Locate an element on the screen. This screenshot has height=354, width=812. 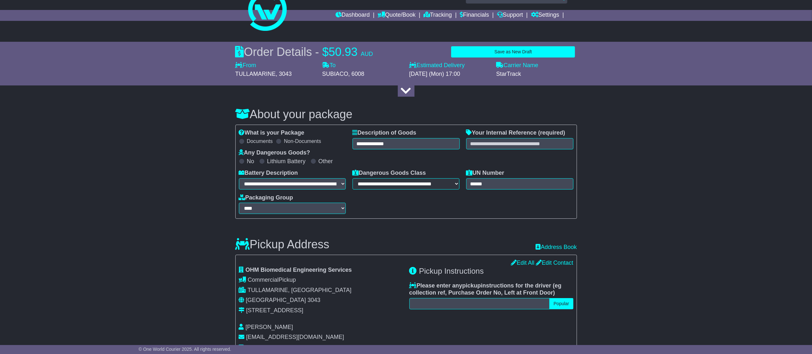
label: Any Dangerous Goods? is located at coordinates (275, 153).